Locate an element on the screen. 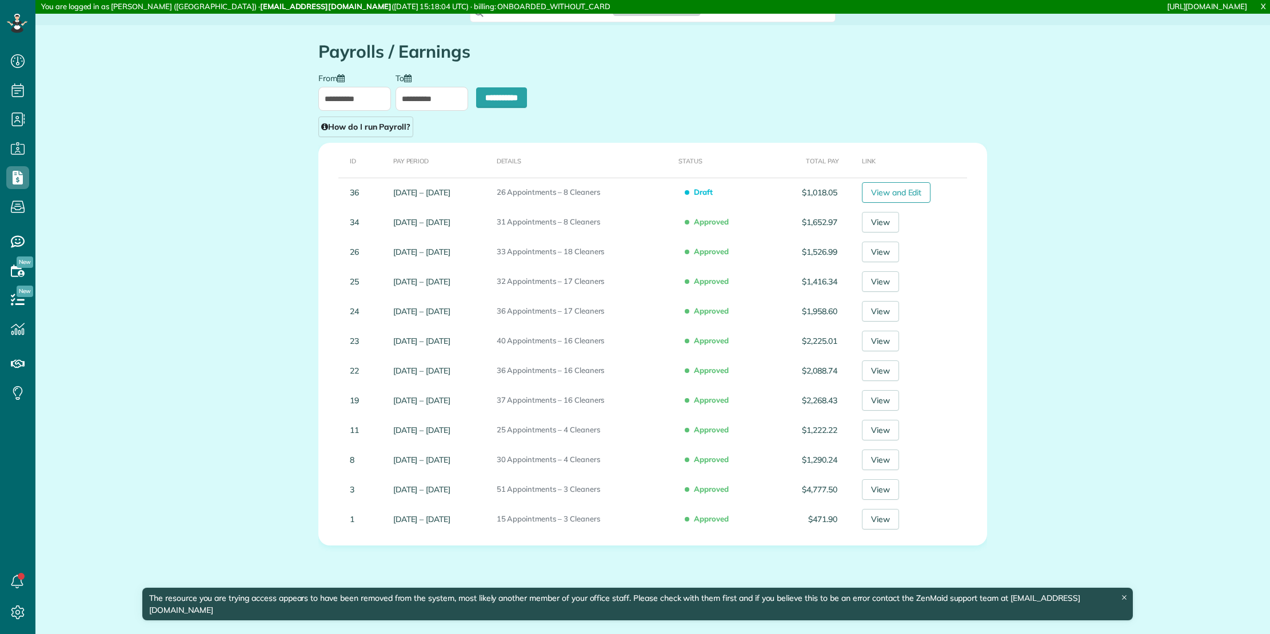 Image resolution: width=1270 pixels, height=634 pixels. label: From is located at coordinates (334, 77).